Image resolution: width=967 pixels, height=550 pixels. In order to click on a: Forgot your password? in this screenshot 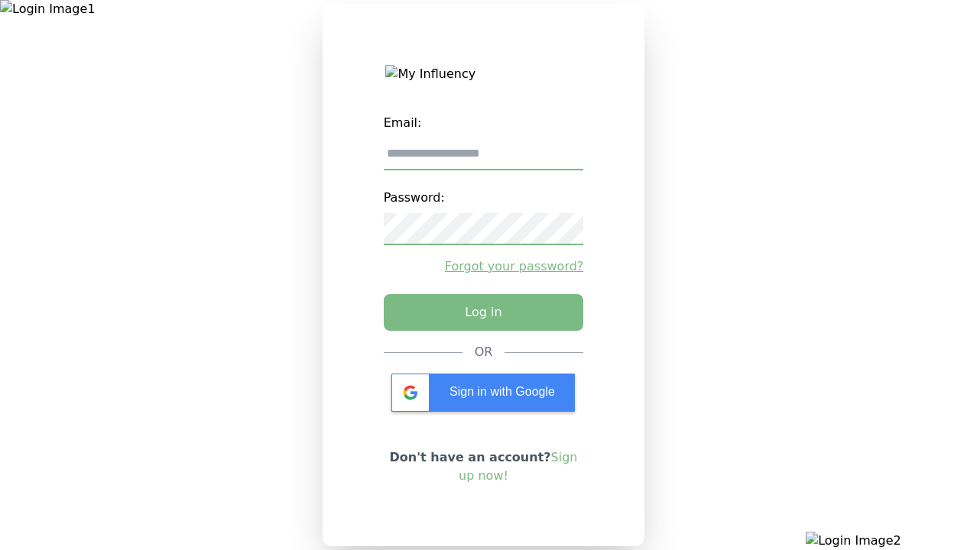, I will do `click(484, 267)`.